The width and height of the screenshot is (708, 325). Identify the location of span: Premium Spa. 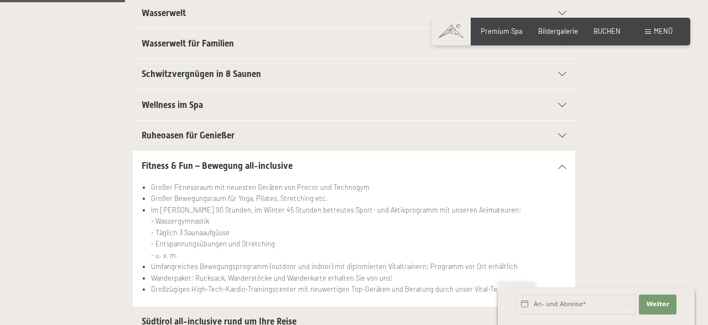
(502, 31).